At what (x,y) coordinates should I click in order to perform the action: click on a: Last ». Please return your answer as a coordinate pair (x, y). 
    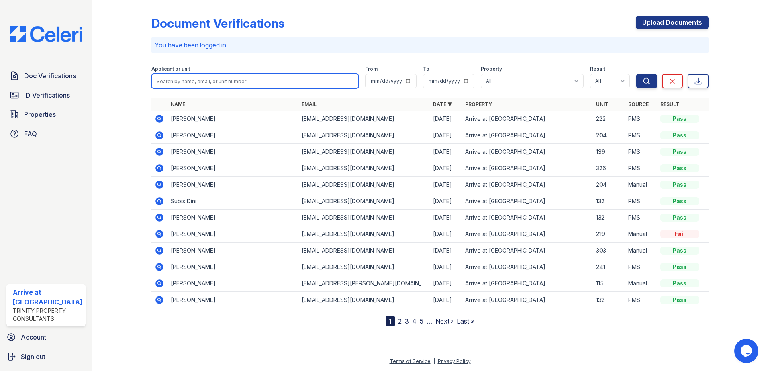
    Looking at the image, I should click on (466, 322).